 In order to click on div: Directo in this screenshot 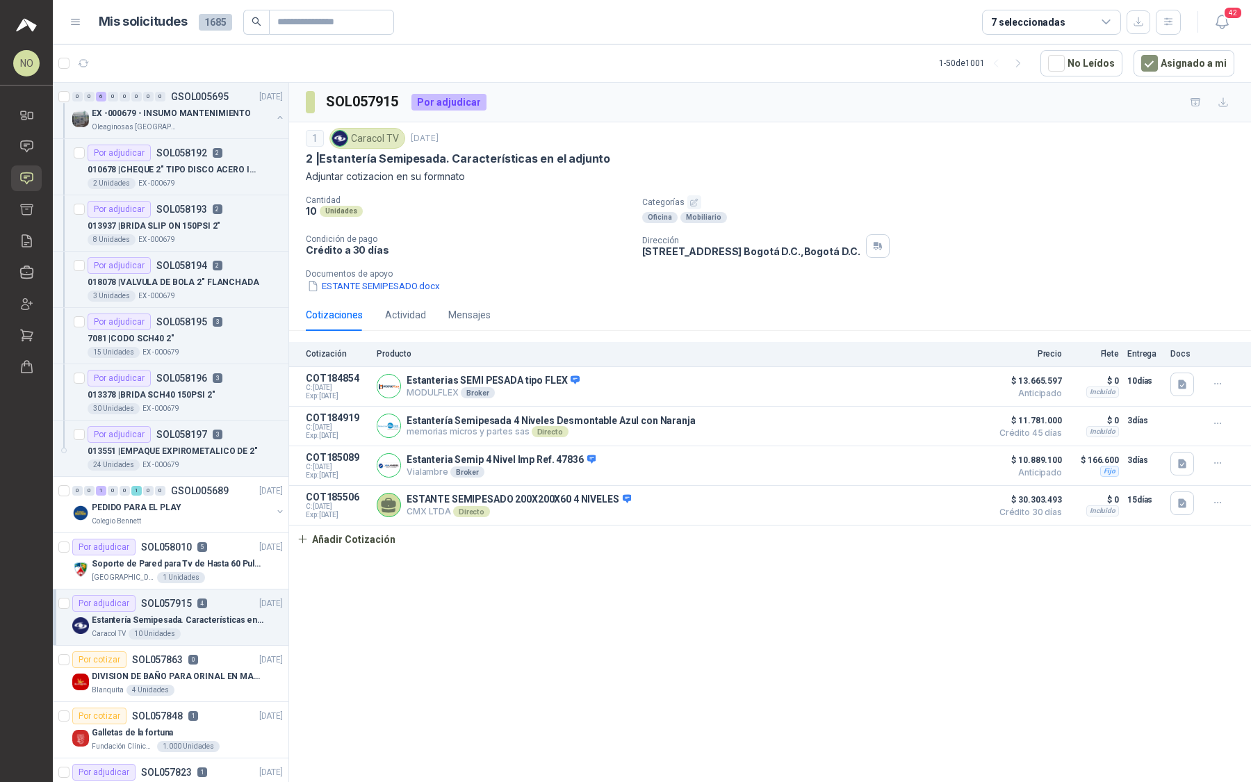, I will do `click(471, 511)`.